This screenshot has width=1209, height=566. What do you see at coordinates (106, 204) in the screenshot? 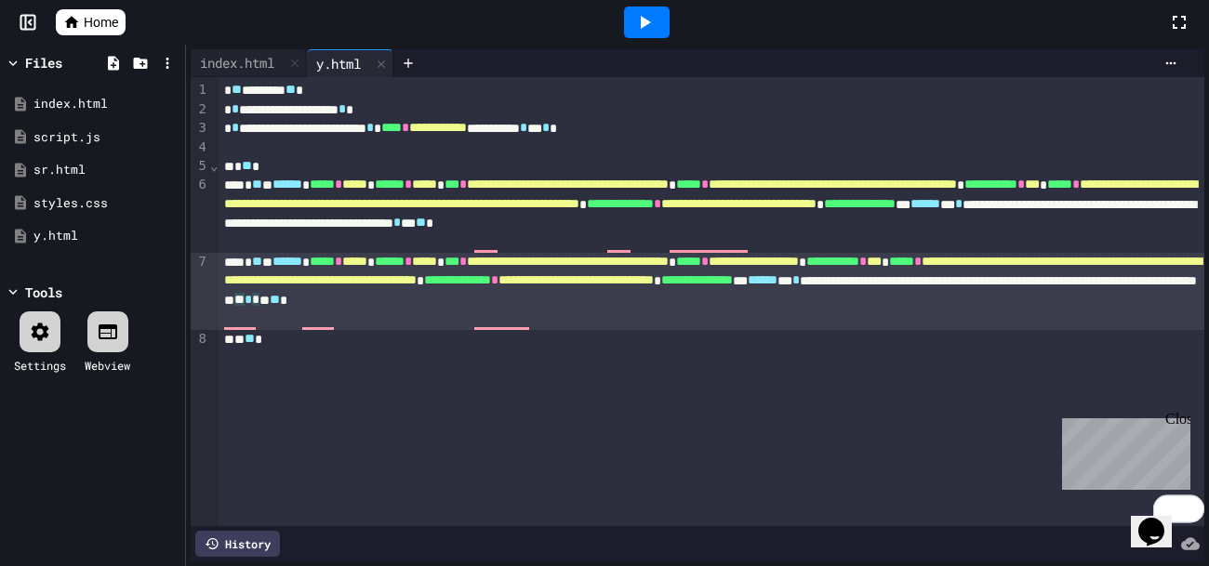
I see `div: styles.css` at bounding box center [106, 204].